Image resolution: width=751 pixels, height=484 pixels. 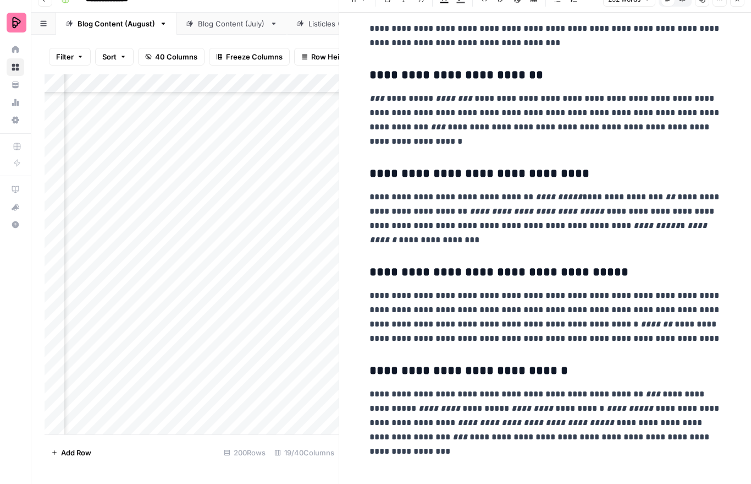 I want to click on button: 40 Columns, so click(x=171, y=57).